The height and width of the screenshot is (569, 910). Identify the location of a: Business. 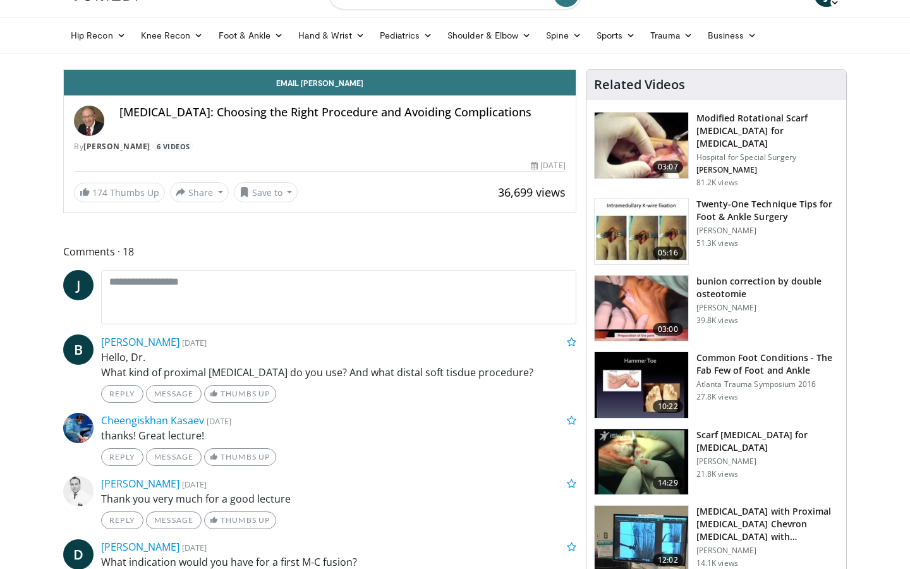
(733, 35).